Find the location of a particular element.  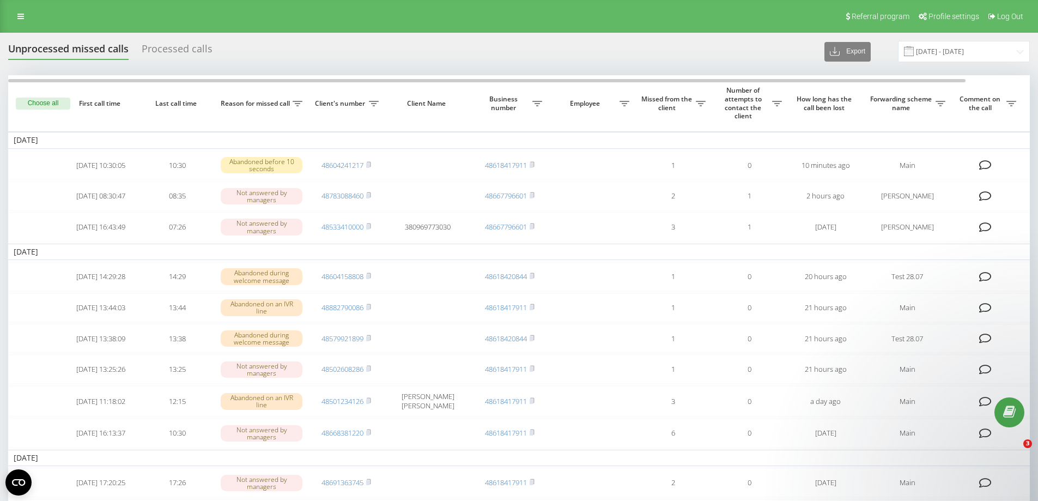

td: 12:15 is located at coordinates (177, 401).